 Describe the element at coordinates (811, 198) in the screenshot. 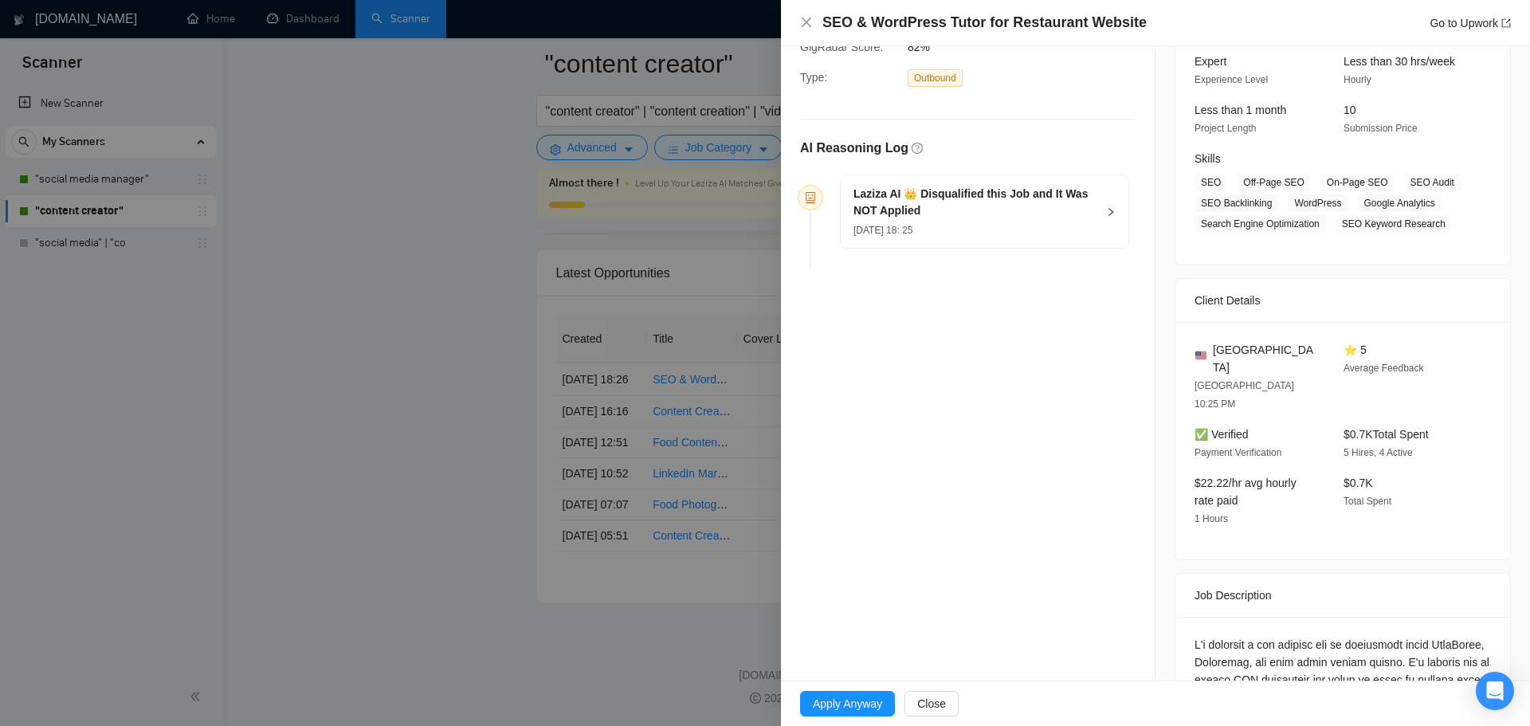

I see `span: robot` at that location.